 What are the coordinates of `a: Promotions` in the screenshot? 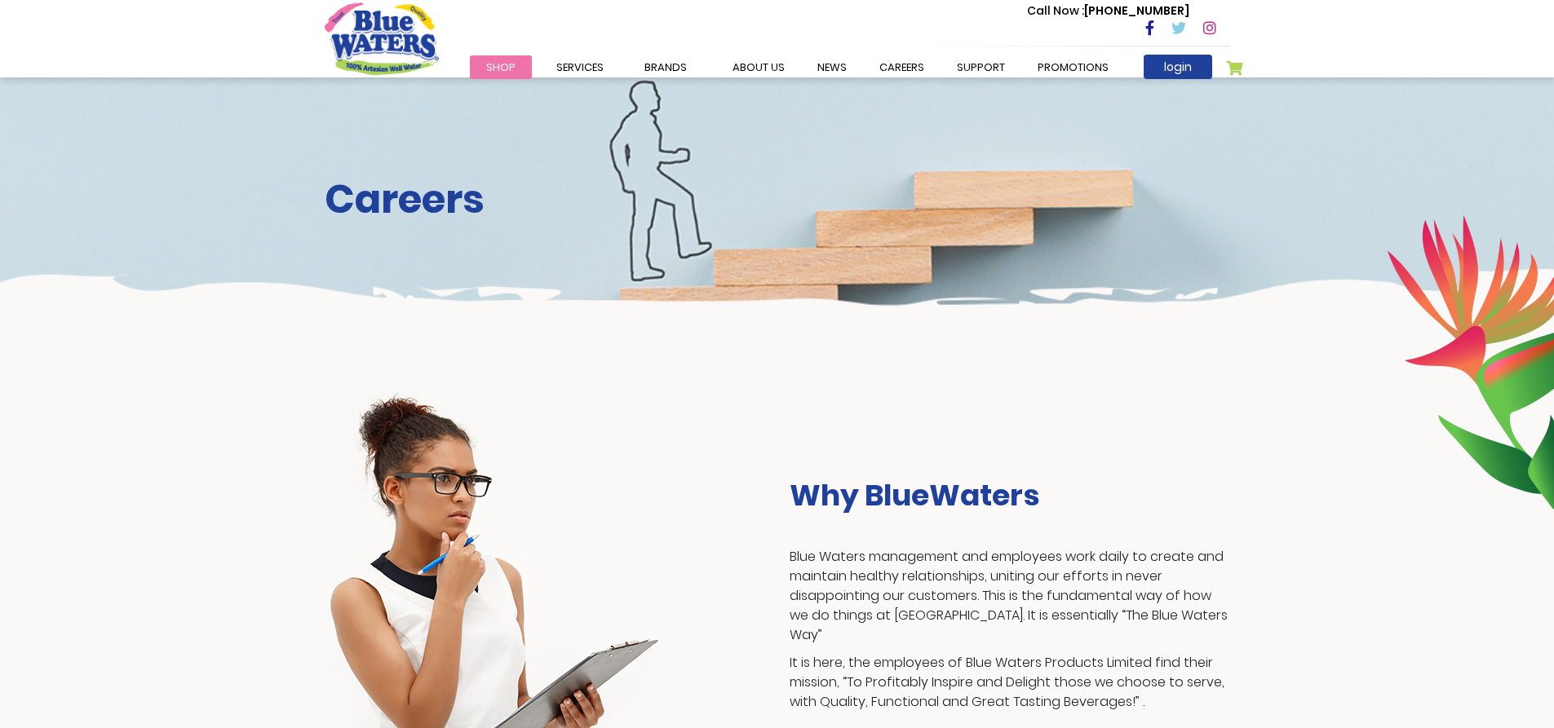 It's located at (1073, 67).